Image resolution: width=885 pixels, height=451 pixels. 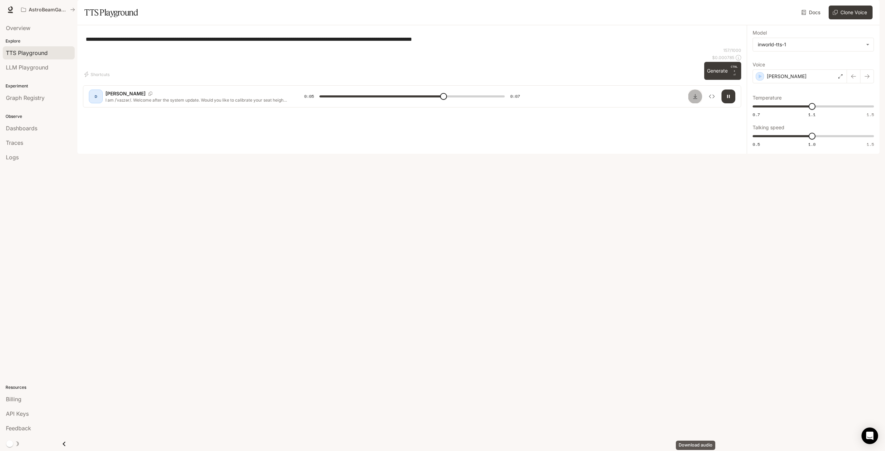 What do you see at coordinates (48, 10) in the screenshot?
I see `p: AstroBeamGame` at bounding box center [48, 10].